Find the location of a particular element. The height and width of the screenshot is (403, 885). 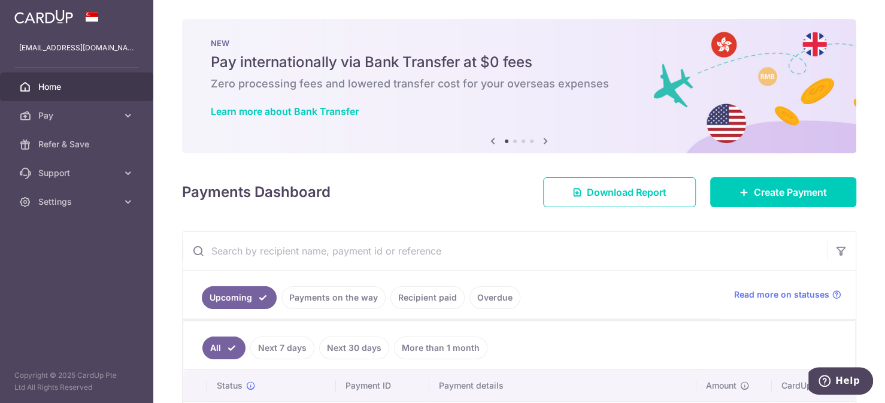

img: Bank transfer banner is located at coordinates (519, 86).